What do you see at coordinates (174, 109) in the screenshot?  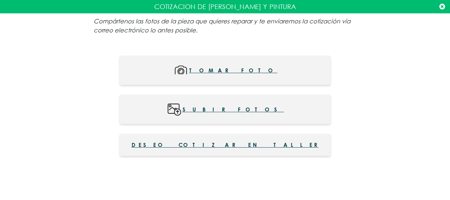 I see `img: wWc3mI9nliSrAAAAABJRU5ErkJggg==` at bounding box center [174, 109].